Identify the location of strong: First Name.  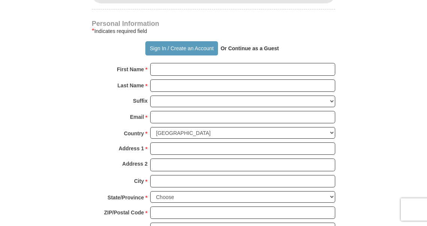
(130, 69).